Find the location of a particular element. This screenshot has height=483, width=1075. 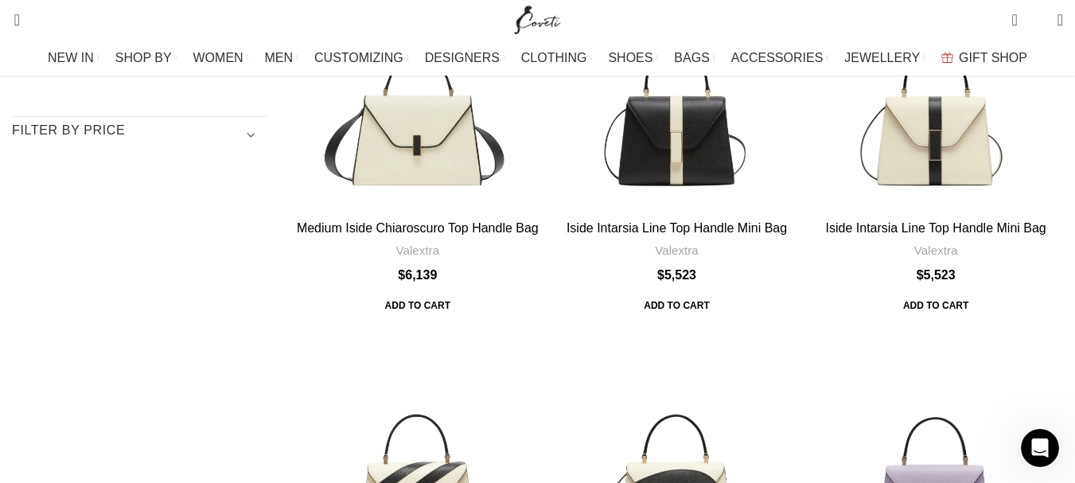

a: NEW IN is located at coordinates (73, 58).